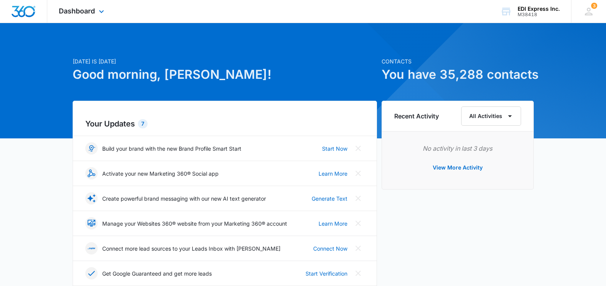 The image size is (606, 286). What do you see at coordinates (594, 6) in the screenshot?
I see `div: notifications count` at bounding box center [594, 6].